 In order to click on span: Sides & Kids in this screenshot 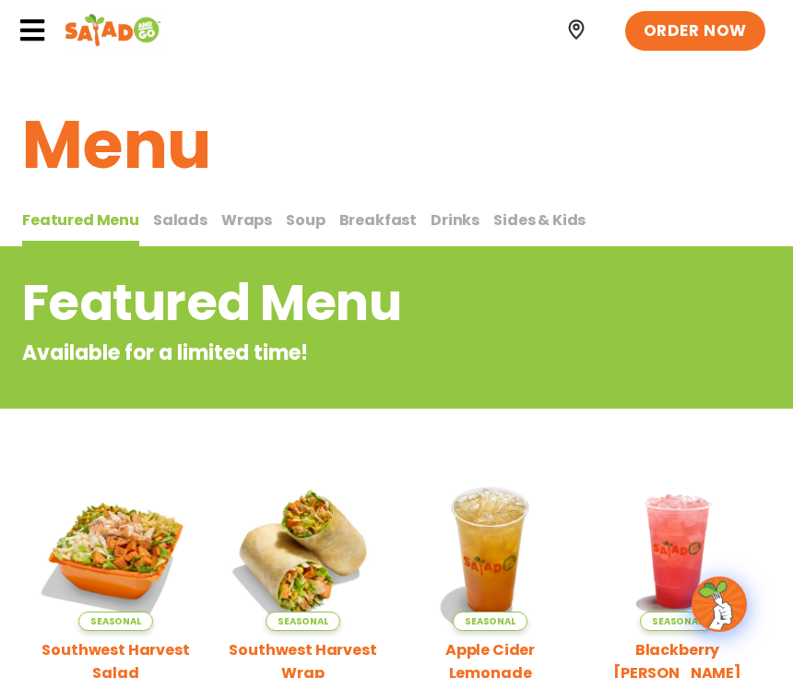, I will do `click(539, 219)`.